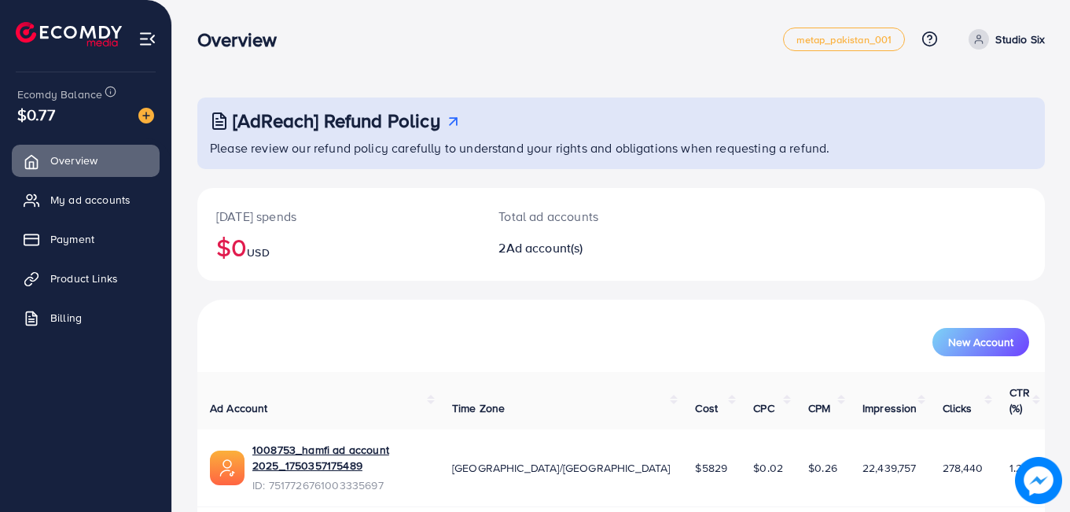 The width and height of the screenshot is (1070, 512). Describe the element at coordinates (889, 468) in the screenshot. I see `span: 22,439,757` at that location.